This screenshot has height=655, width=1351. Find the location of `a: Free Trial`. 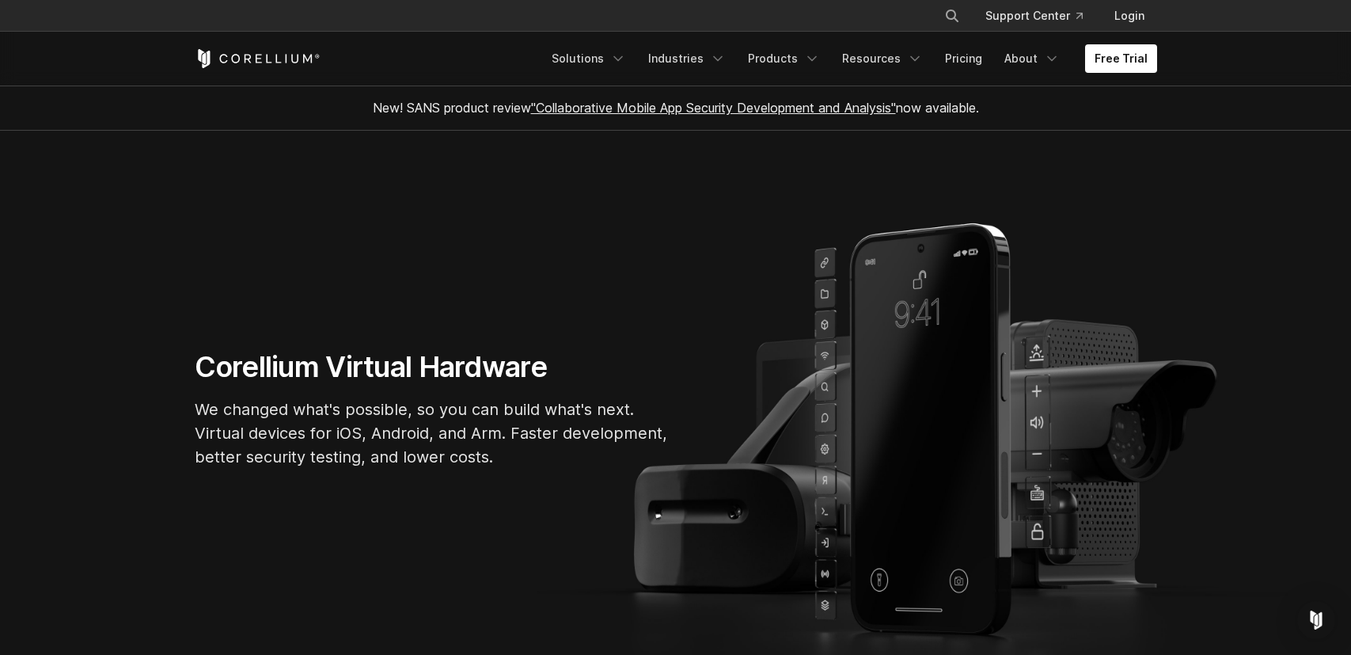

a: Free Trial is located at coordinates (1121, 59).